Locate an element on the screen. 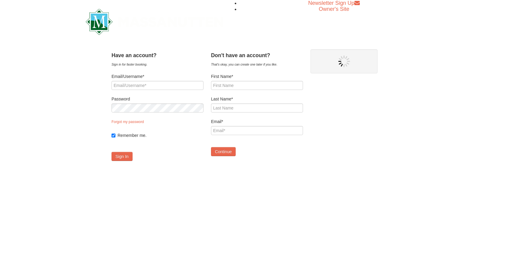 This screenshot has height=259, width=514. img: Massanutten Resort Logo is located at coordinates (155, 22).